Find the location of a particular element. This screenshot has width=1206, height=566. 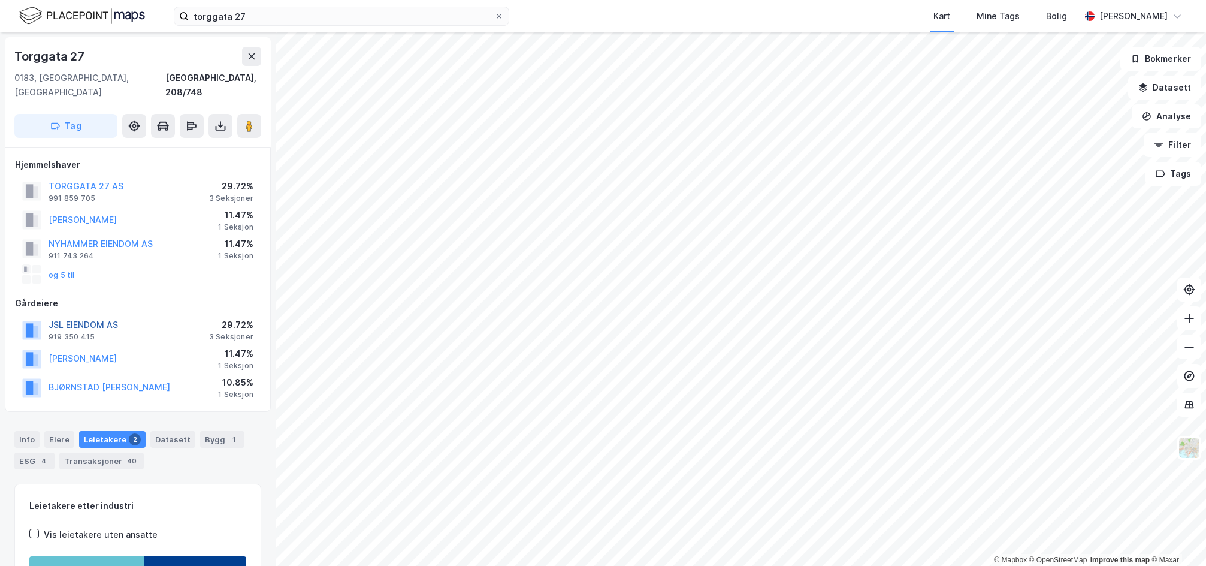

div: Hjemmelshaver is located at coordinates (138, 165).